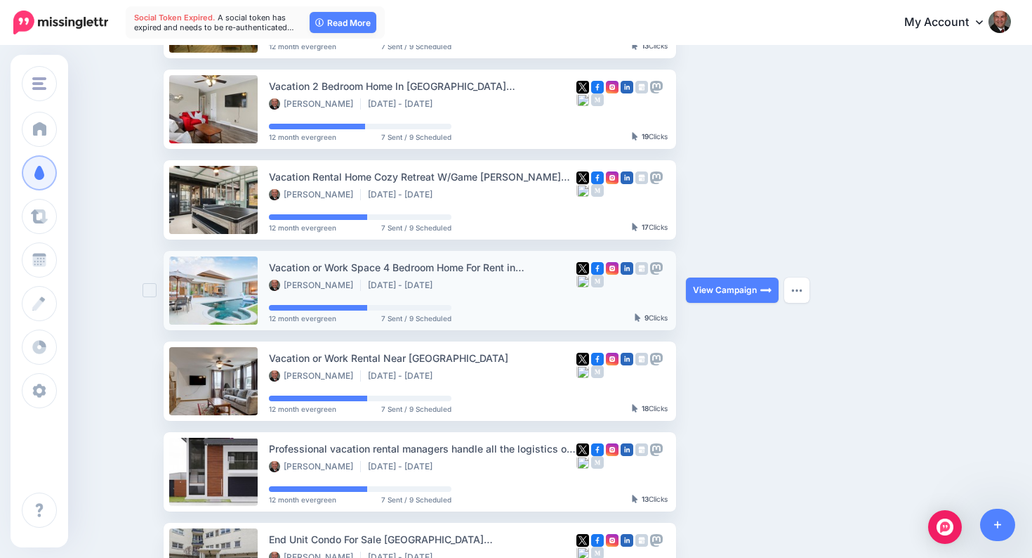 The height and width of the screenshot is (558, 1032). What do you see at coordinates (214, 22) in the screenshot?
I see `span: A social token has expired and needs to be re-authenticated…` at bounding box center [214, 22].